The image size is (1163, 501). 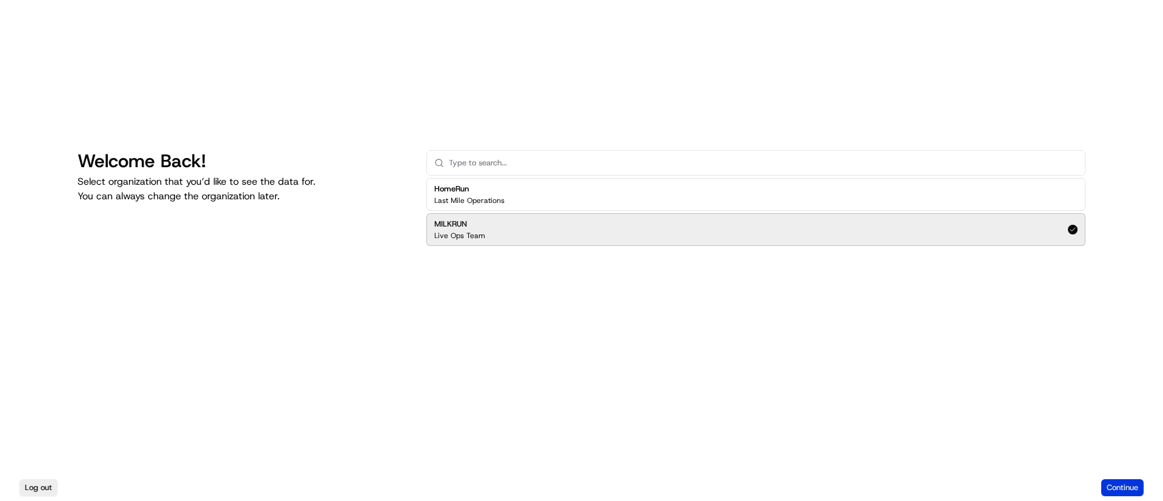 What do you see at coordinates (242, 189) in the screenshot?
I see `p: Select organization that you’d like to see the data for. You can always change the organization l...` at bounding box center [242, 189].